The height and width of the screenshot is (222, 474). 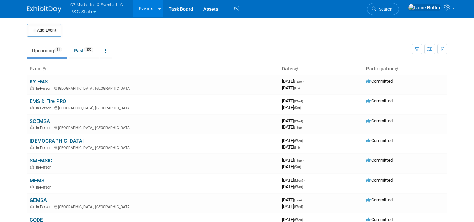 What do you see at coordinates (322, 69) in the screenshot?
I see `th: Dates` at bounding box center [322, 69].